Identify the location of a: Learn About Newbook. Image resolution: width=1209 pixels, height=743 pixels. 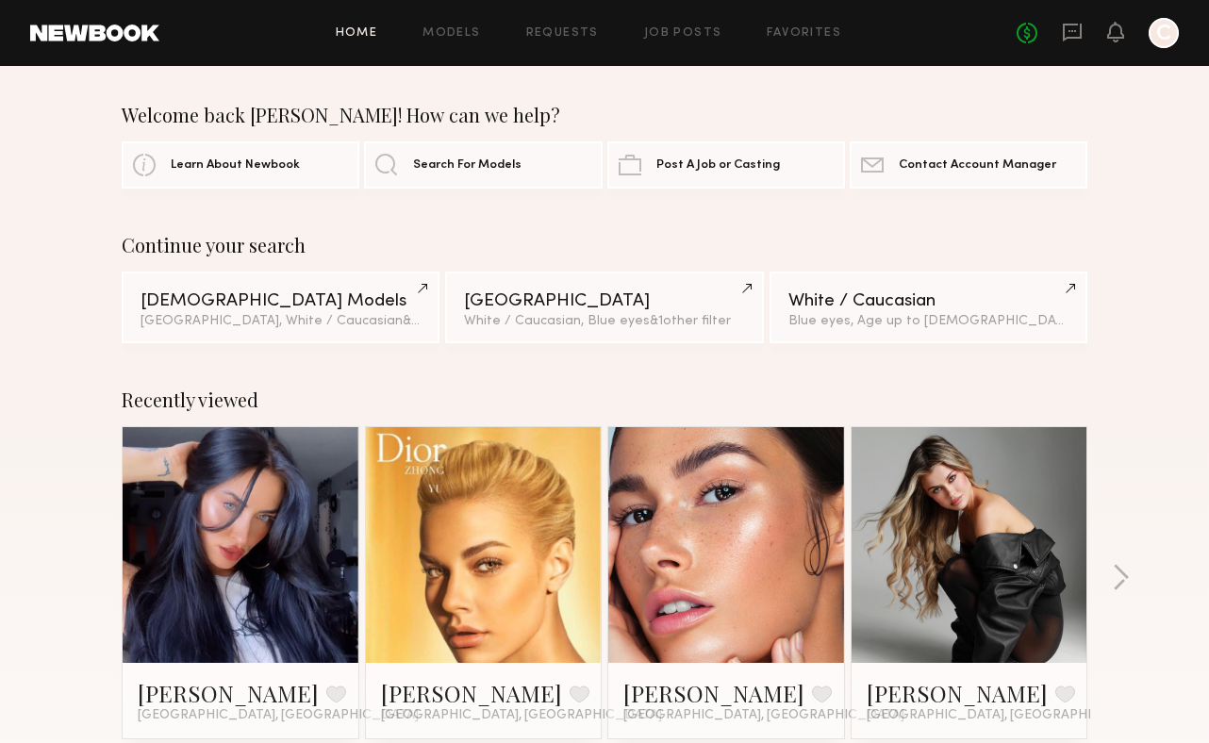
(240, 165).